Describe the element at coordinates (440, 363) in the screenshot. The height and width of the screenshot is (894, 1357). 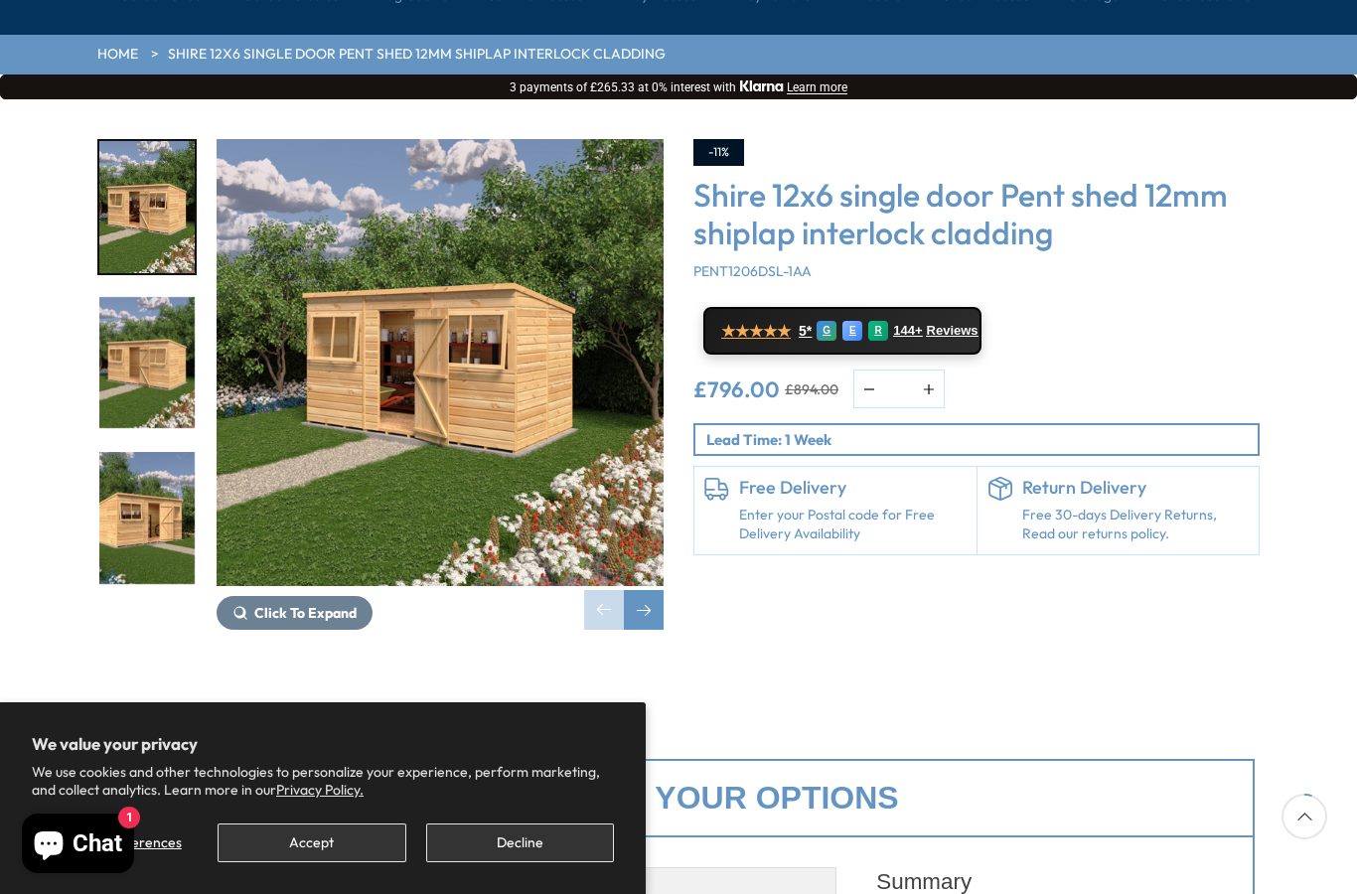
I see `img: Shire 12x6 single door Pent shed 12mm shiplap interlock cladding` at that location.